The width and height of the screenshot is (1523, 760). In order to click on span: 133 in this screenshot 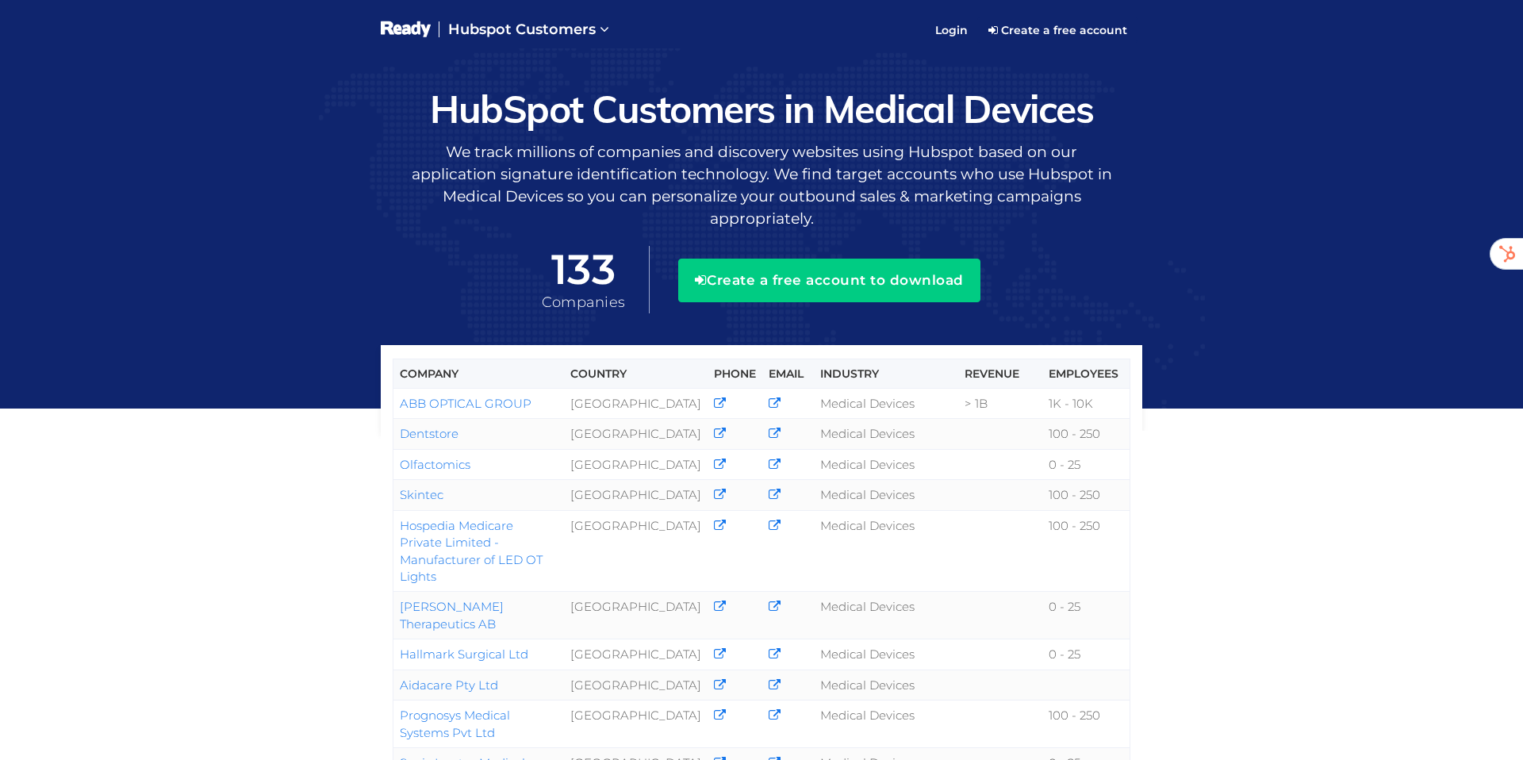, I will do `click(584, 270)`.